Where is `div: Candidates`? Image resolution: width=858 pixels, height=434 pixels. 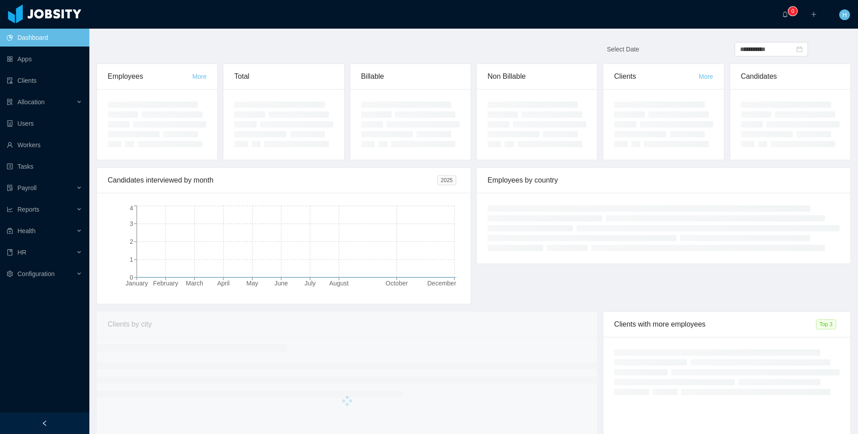 div: Candidates is located at coordinates (790, 76).